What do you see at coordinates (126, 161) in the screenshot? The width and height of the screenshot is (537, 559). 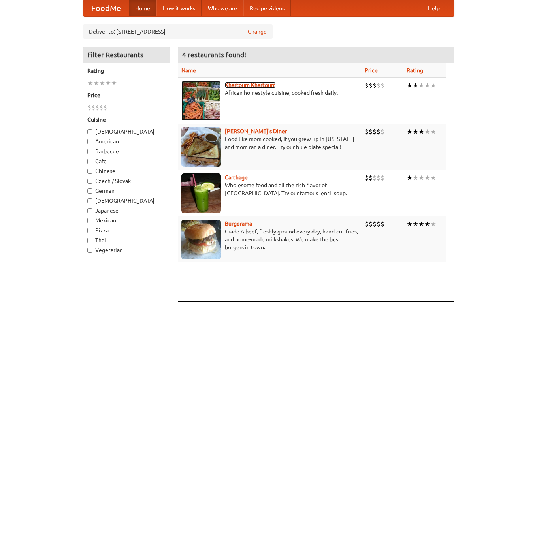 I see `label: Cafe` at bounding box center [126, 161].